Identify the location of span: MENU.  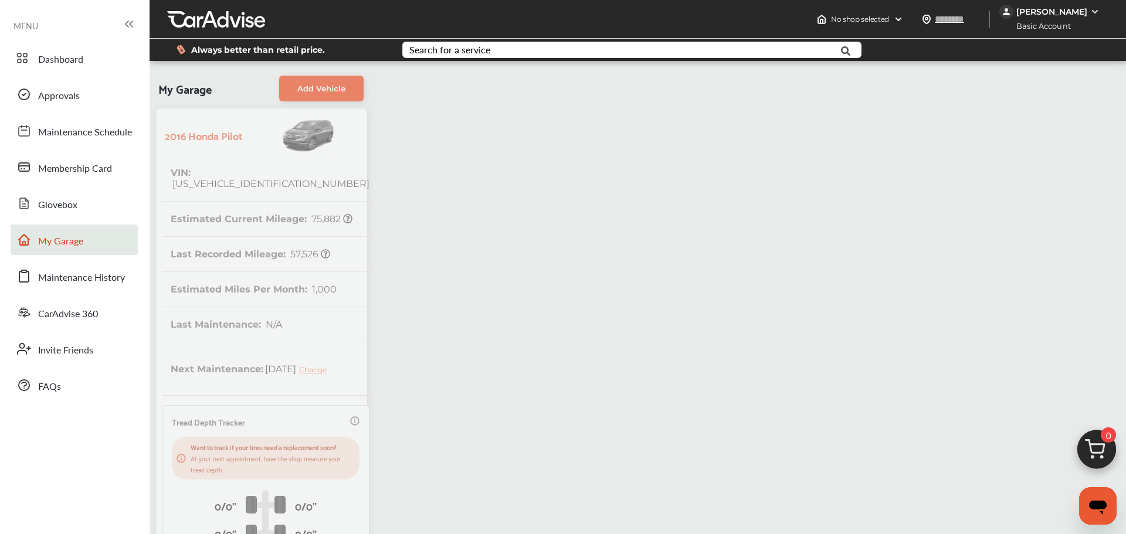
(26, 26).